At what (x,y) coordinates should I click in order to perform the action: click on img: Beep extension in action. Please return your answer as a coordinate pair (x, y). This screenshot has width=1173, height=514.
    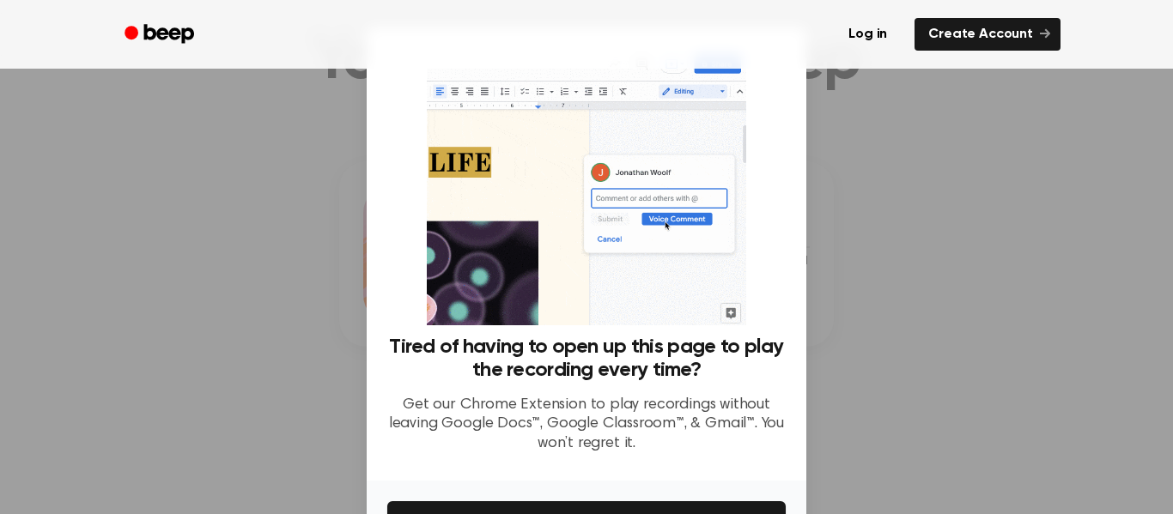
    Looking at the image, I should click on (586, 186).